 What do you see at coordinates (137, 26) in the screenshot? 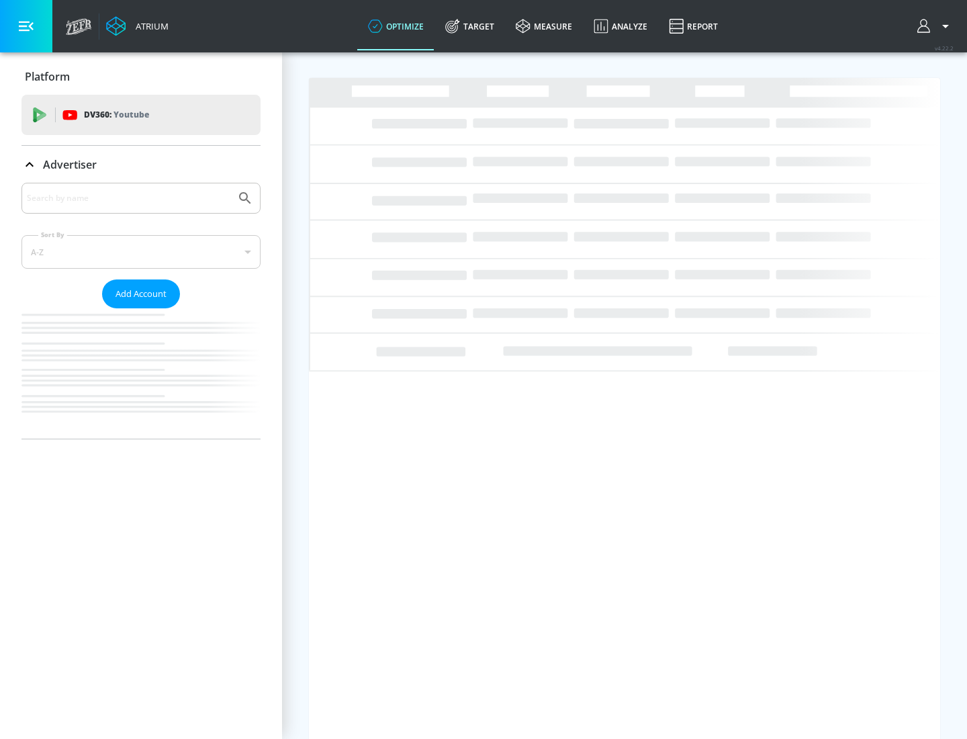
I see `a: Atrium` at bounding box center [137, 26].